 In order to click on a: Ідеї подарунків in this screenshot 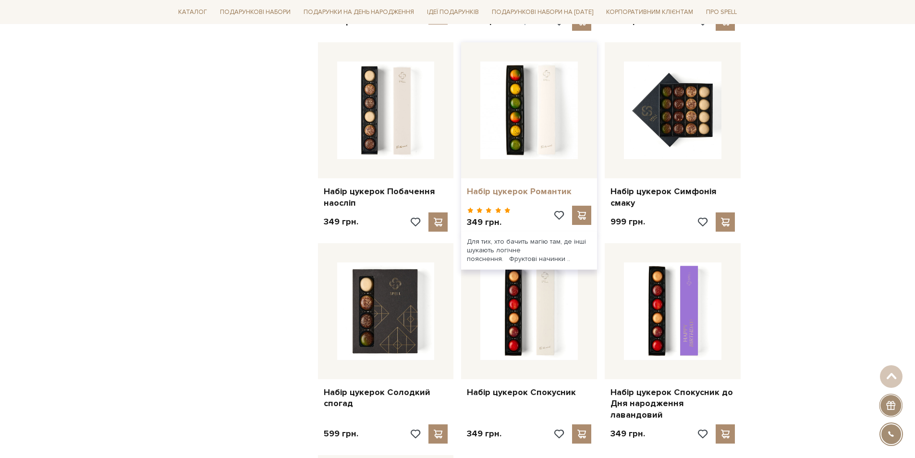, I will do `click(453, 12)`.